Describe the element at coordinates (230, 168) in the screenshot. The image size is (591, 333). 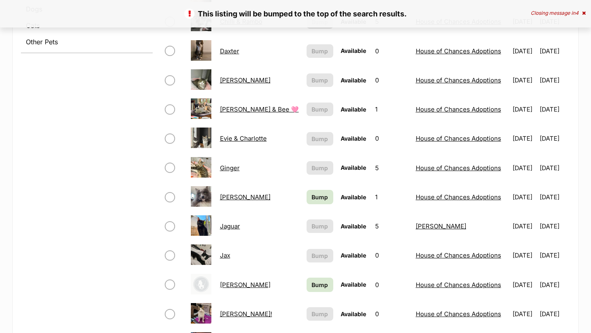
I see `a: Ginger` at that location.